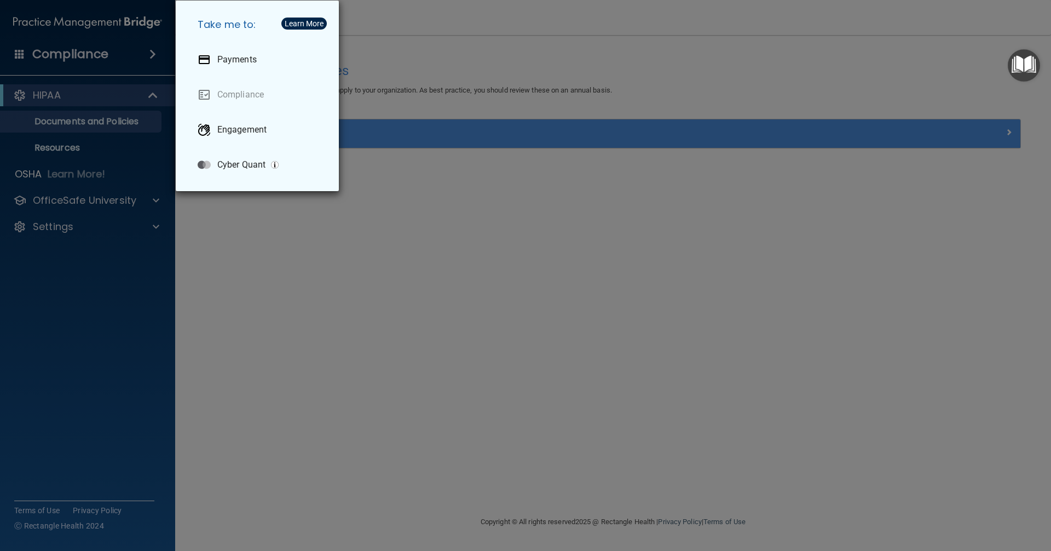 The height and width of the screenshot is (551, 1051). Describe the element at coordinates (259, 60) in the screenshot. I see `a: Payments` at that location.